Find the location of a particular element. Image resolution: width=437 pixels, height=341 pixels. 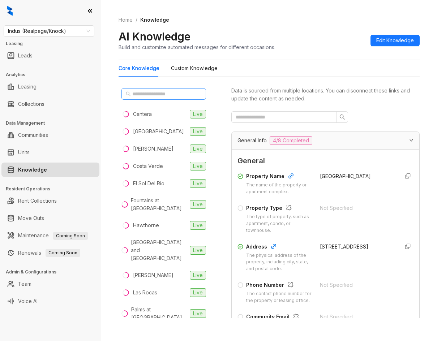

img: logo is located at coordinates (10, 11).